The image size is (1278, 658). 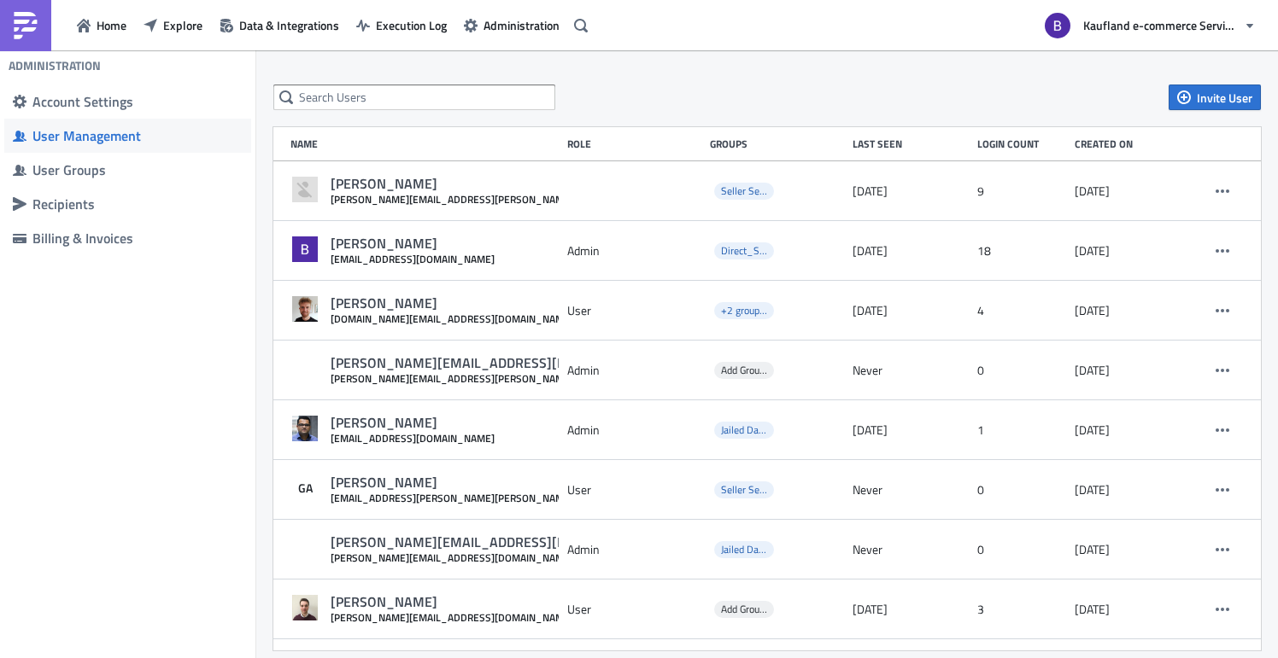 I want to click on span: Execution Log, so click(x=411, y=25).